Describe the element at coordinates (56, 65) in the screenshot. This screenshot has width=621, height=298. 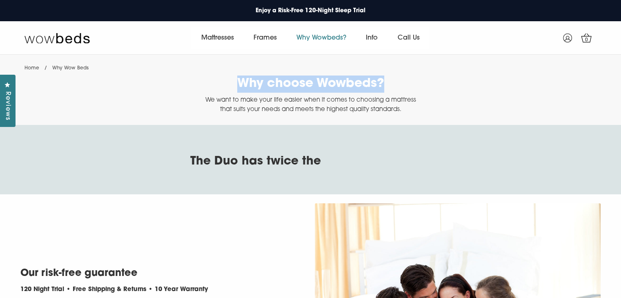
I see `nav: breadcrumbs` at that location.